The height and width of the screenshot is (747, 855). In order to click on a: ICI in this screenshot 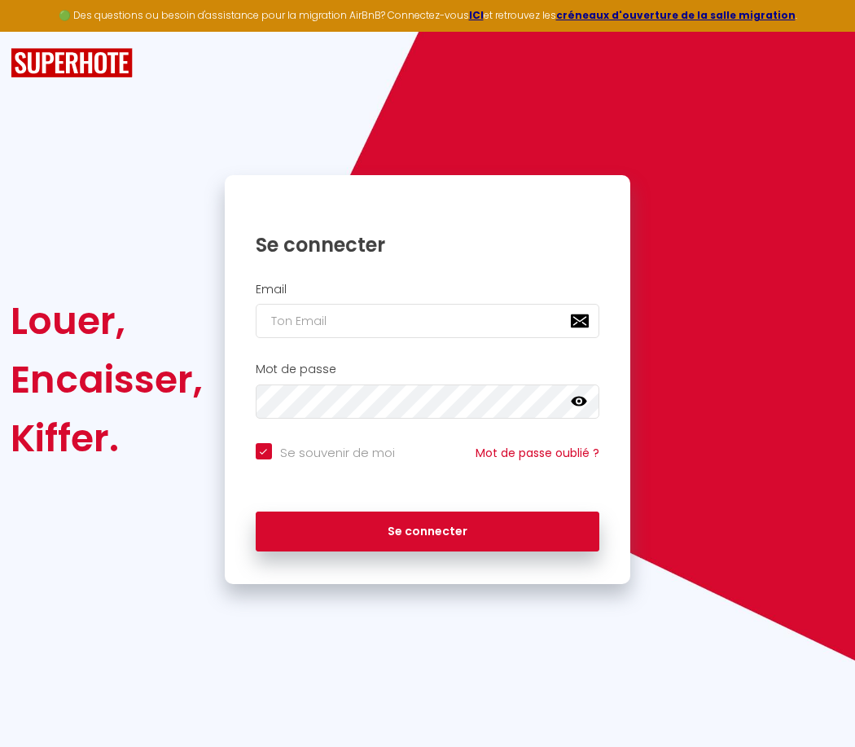, I will do `click(476, 15)`.